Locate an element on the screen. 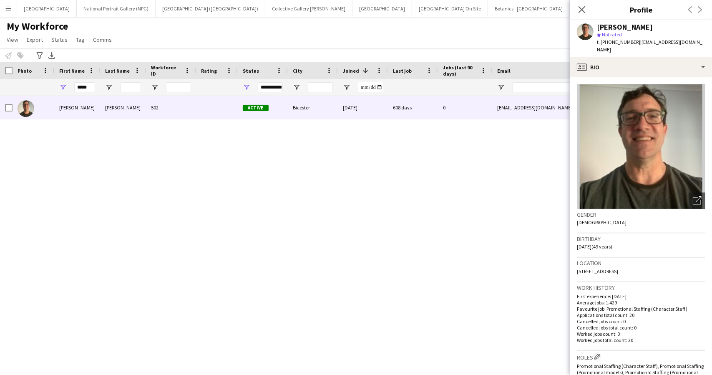 The height and width of the screenshot is (375, 712). app-action-btn: Export XLSX is located at coordinates (52, 55).